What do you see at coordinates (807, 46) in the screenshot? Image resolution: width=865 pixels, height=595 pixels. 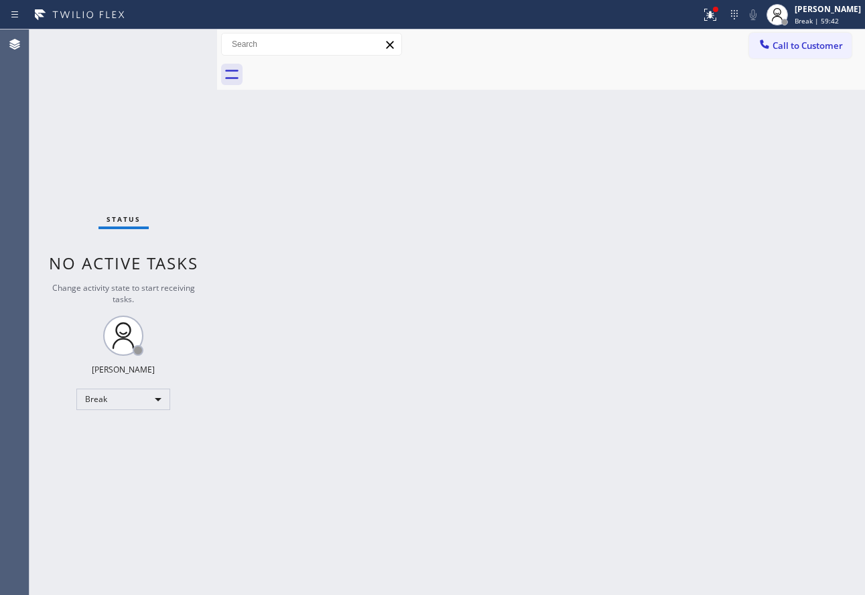 I see `span: Call to Customer` at bounding box center [807, 46].